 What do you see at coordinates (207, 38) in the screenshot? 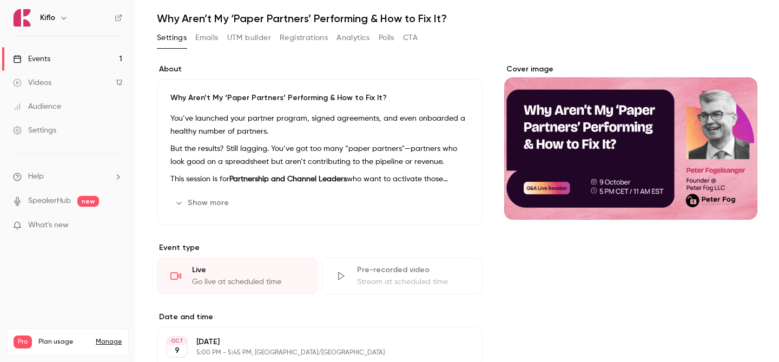
I see `button: Emails` at bounding box center [207, 38].